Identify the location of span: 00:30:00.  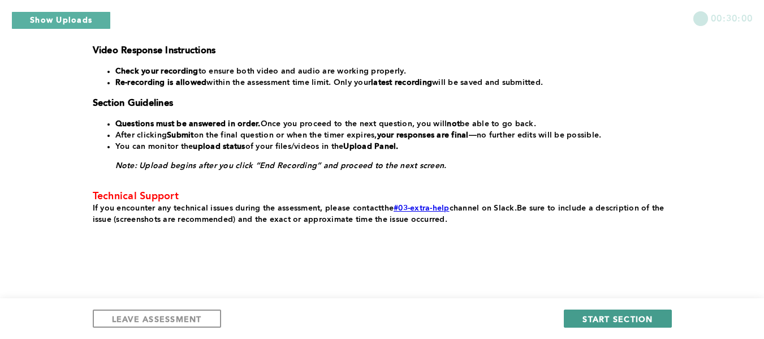
(731, 18).